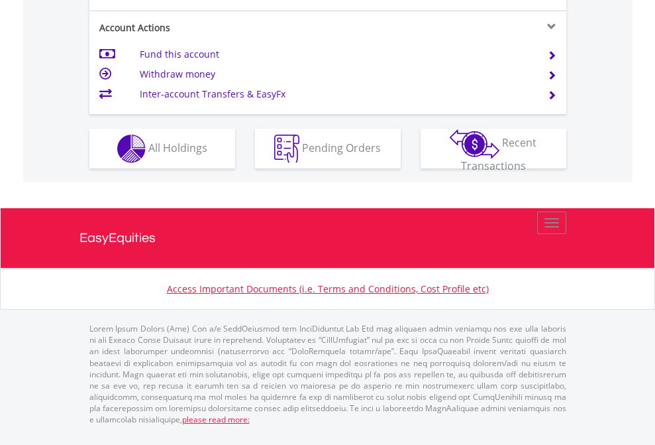 The height and width of the screenshot is (445, 655). What do you see at coordinates (162, 148) in the screenshot?
I see `button: All Holdings` at bounding box center [162, 148].